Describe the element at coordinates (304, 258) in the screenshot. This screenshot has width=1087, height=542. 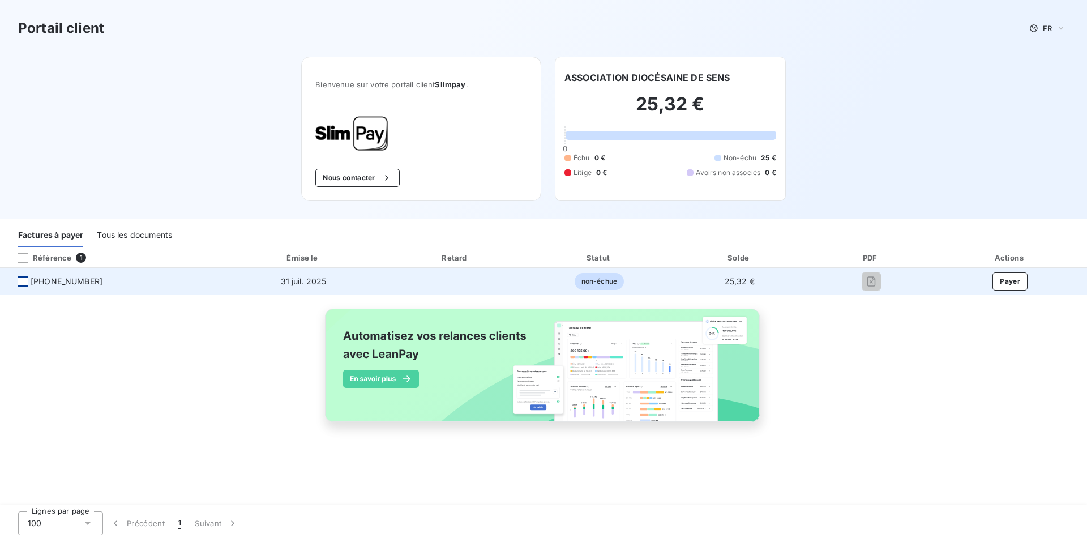
I see `div: Émise le` at that location.